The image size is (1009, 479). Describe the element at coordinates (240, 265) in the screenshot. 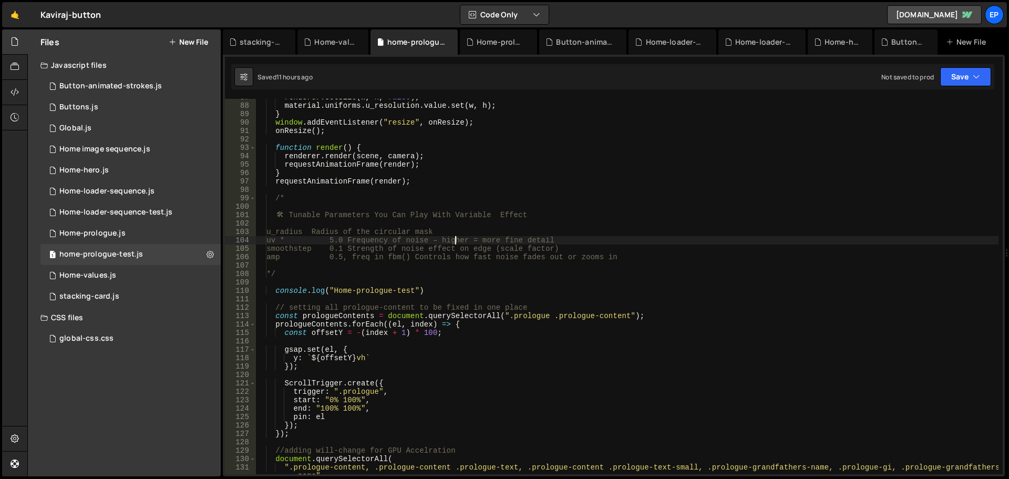

I see `div: 107` at that location.